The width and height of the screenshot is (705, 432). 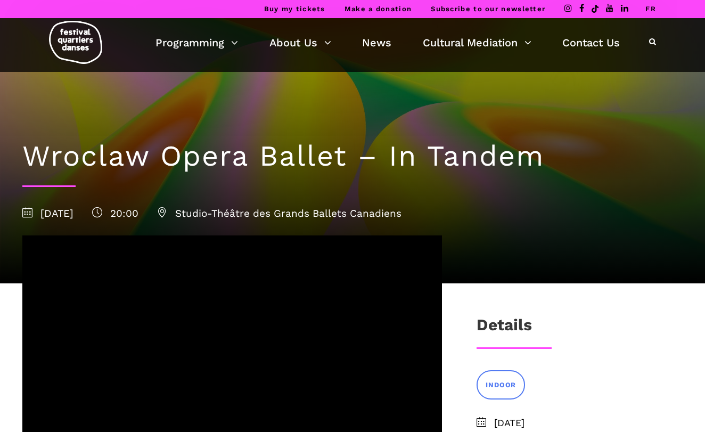 I want to click on h1: Wroclaw Opera Ballet – In Tandem, so click(x=353, y=156).